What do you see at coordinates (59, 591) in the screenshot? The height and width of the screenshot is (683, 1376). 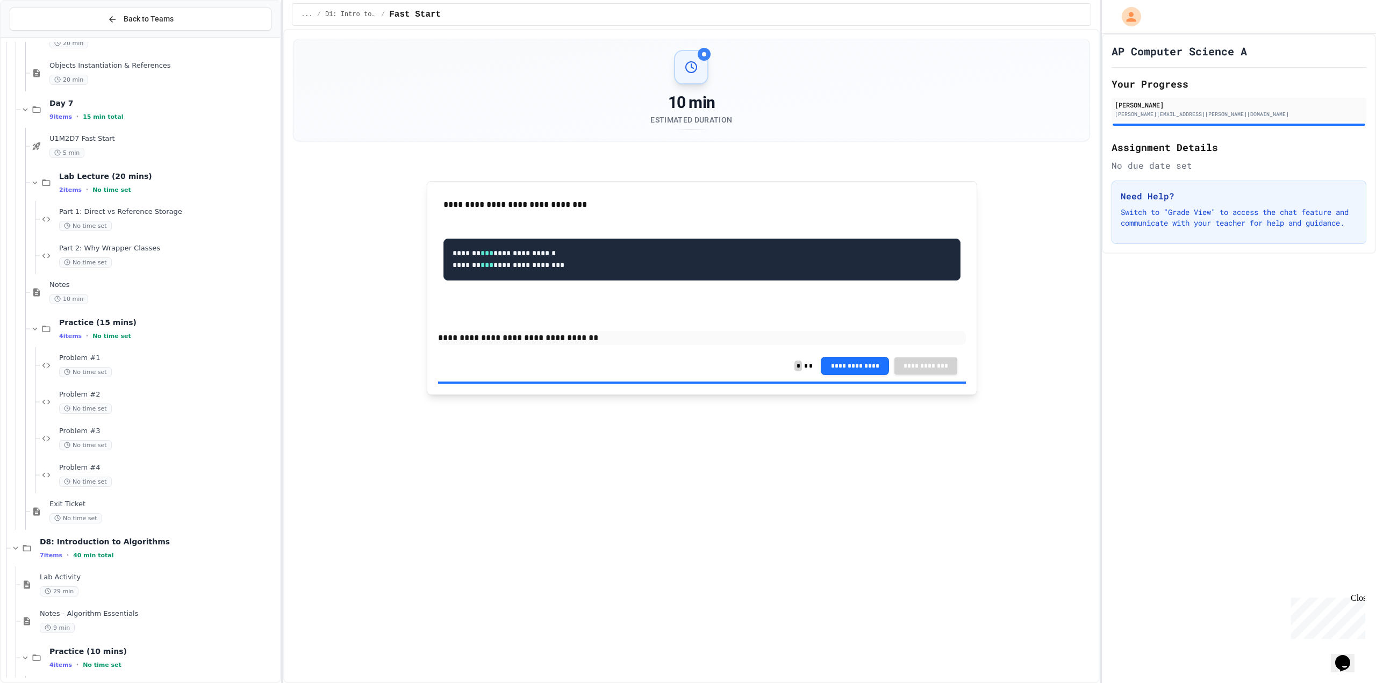 I see `span: 29 min` at bounding box center [59, 591].